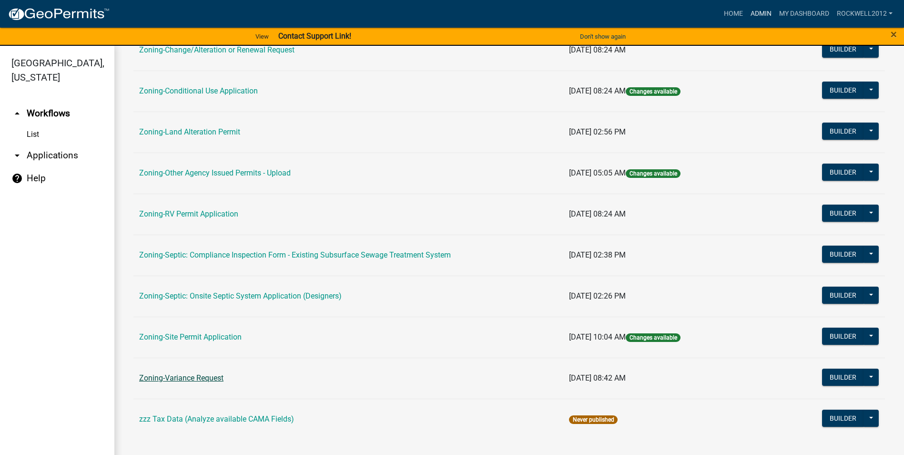 The height and width of the screenshot is (455, 904). Describe the element at coordinates (593, 419) in the screenshot. I see `span: Never published` at that location.